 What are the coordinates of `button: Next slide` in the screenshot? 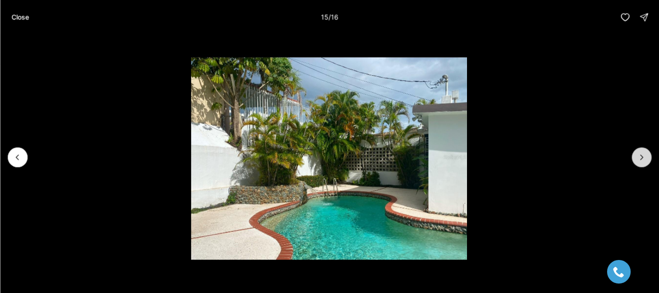 It's located at (642, 157).